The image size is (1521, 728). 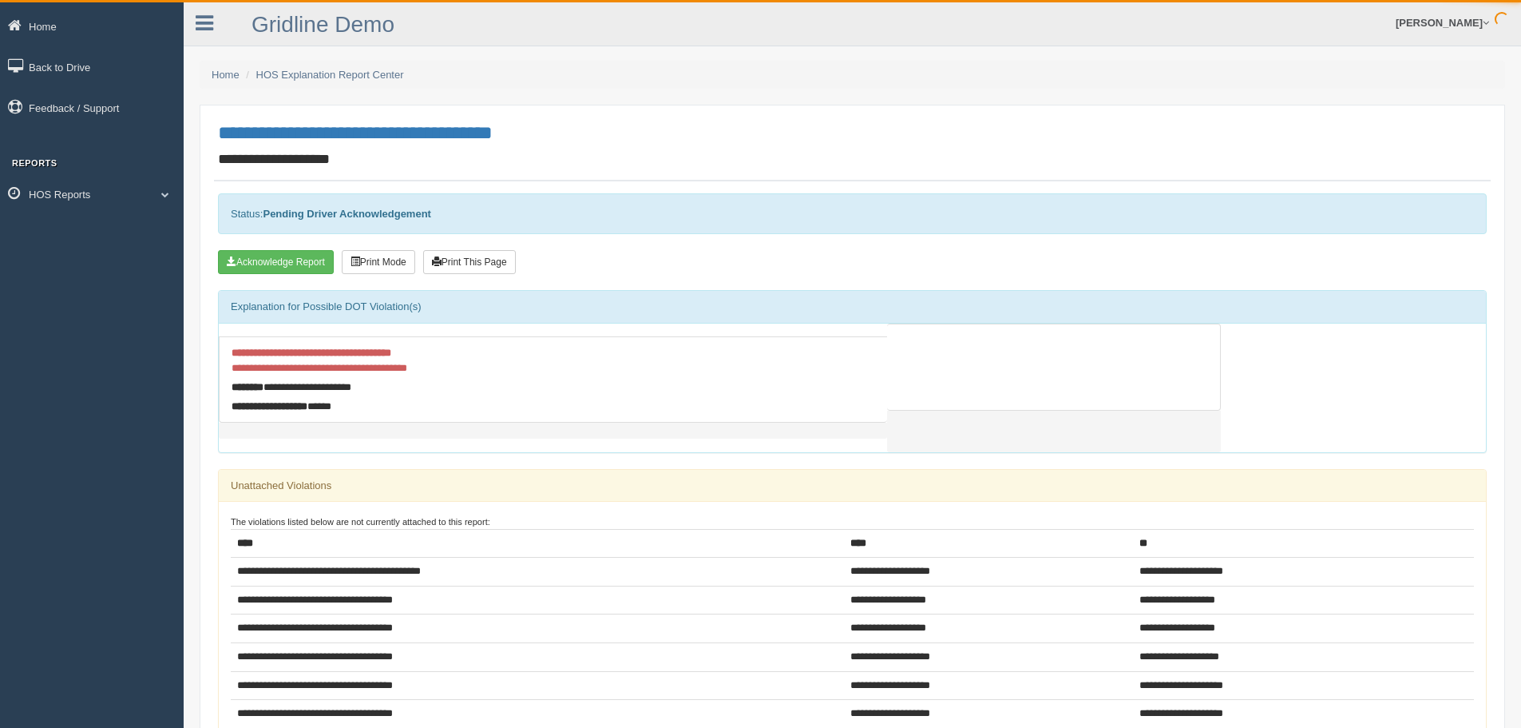 I want to click on button: Acknowledge Receipt, so click(x=276, y=262).